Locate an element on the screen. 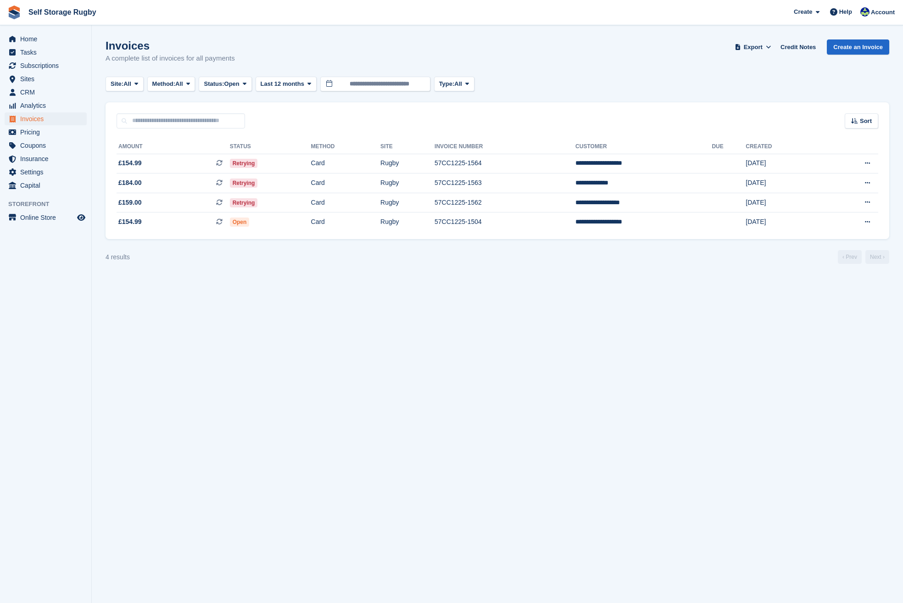  th: Customer is located at coordinates (643, 147).